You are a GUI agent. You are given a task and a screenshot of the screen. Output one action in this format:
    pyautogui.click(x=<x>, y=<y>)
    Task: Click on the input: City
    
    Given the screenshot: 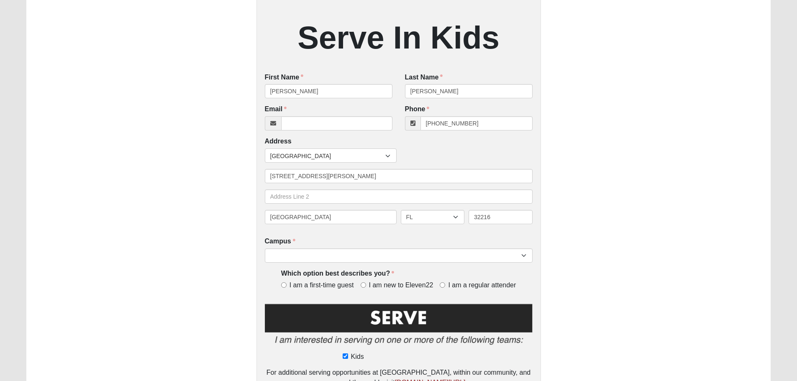 What is the action you would take?
    pyautogui.click(x=330, y=217)
    